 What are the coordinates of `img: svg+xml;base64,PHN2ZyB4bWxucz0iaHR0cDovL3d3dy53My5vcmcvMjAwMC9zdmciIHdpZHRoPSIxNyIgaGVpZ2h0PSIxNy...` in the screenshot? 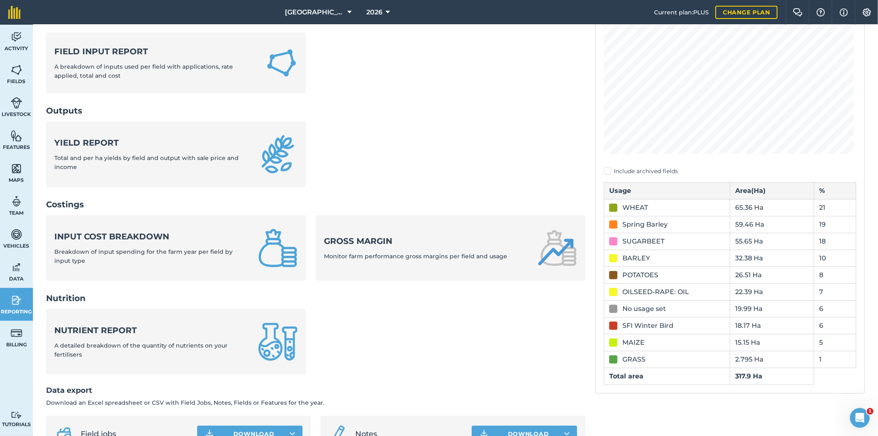 It's located at (843, 12).